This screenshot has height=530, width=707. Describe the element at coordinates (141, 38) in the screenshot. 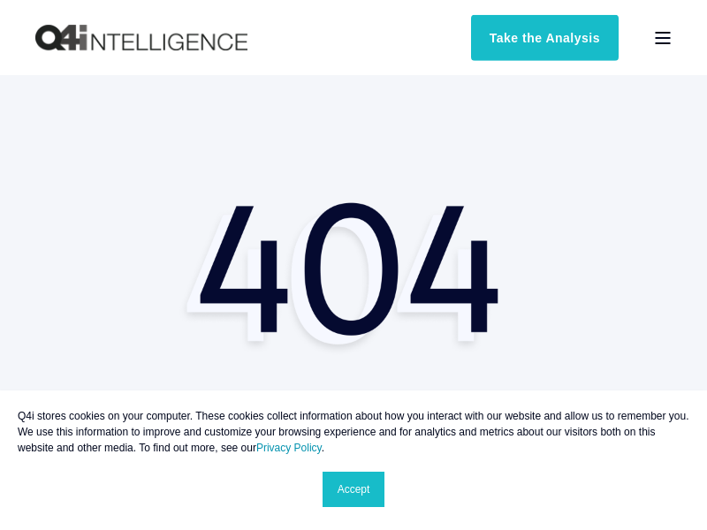

I see `img: Q4intelligence, LLC logo` at that location.